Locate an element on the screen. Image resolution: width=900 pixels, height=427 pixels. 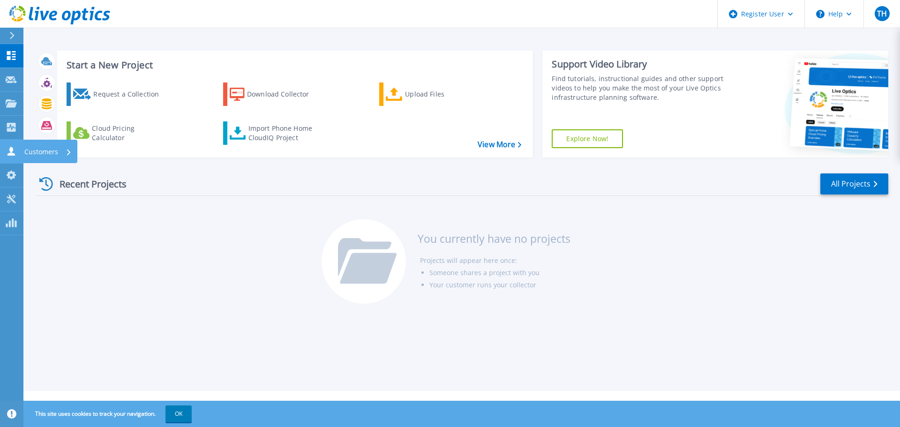
h3: Start a New Project is located at coordinates (294, 65).